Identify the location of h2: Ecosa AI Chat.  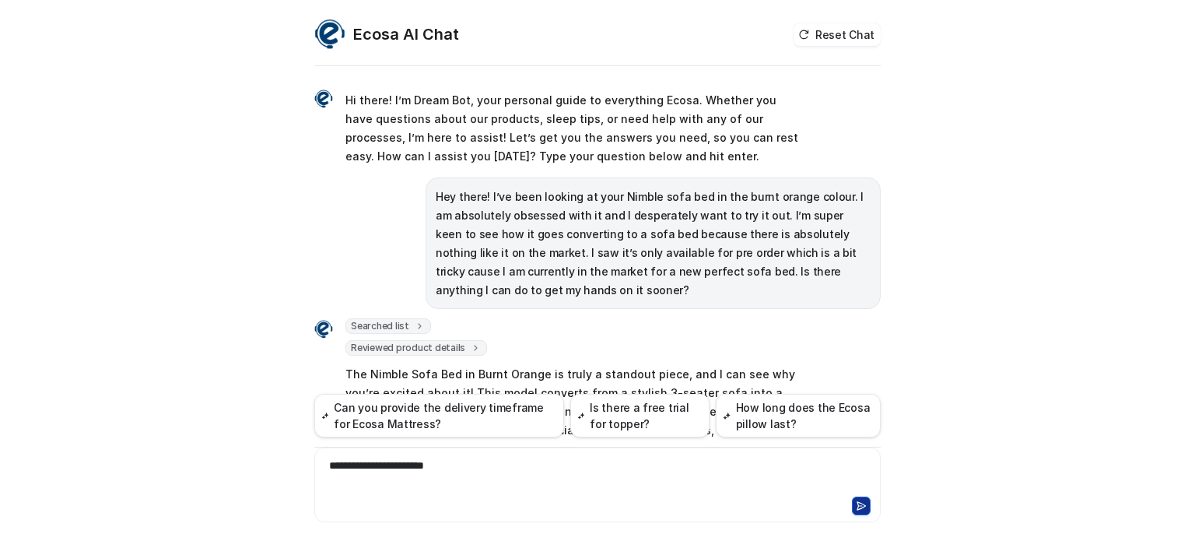
(406, 34).